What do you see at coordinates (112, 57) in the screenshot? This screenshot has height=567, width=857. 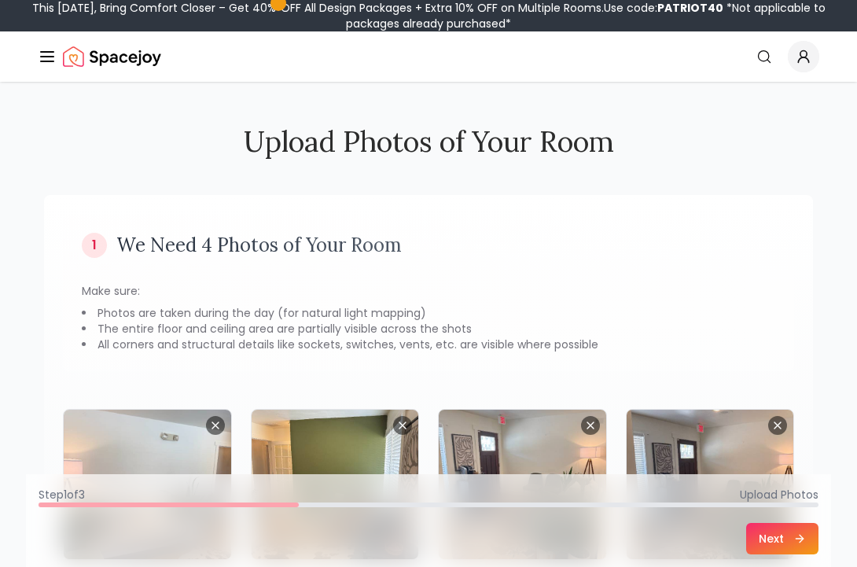 I see `img: Spacejoy Logo` at bounding box center [112, 57].